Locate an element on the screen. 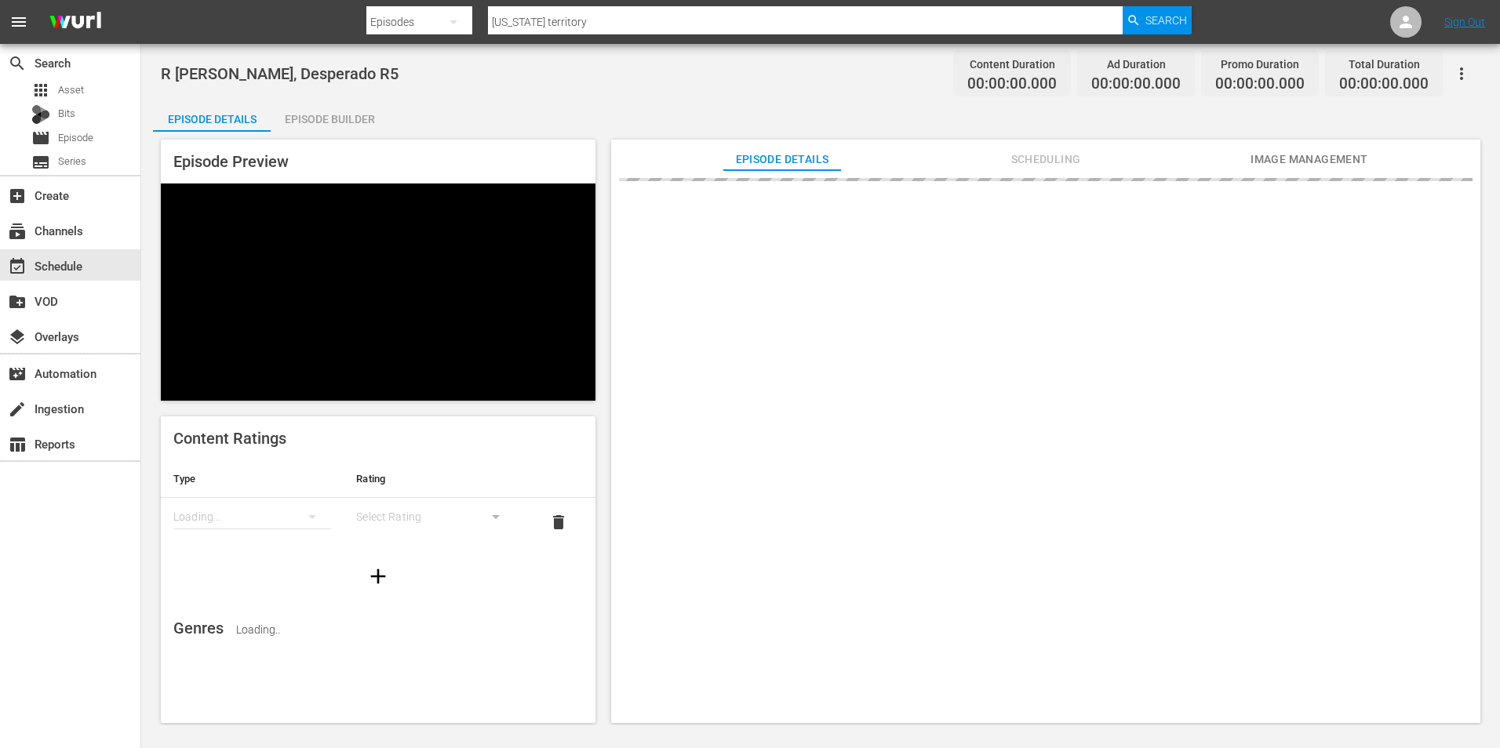 This screenshot has width=1500, height=748. div: Bits is located at coordinates (41, 115).